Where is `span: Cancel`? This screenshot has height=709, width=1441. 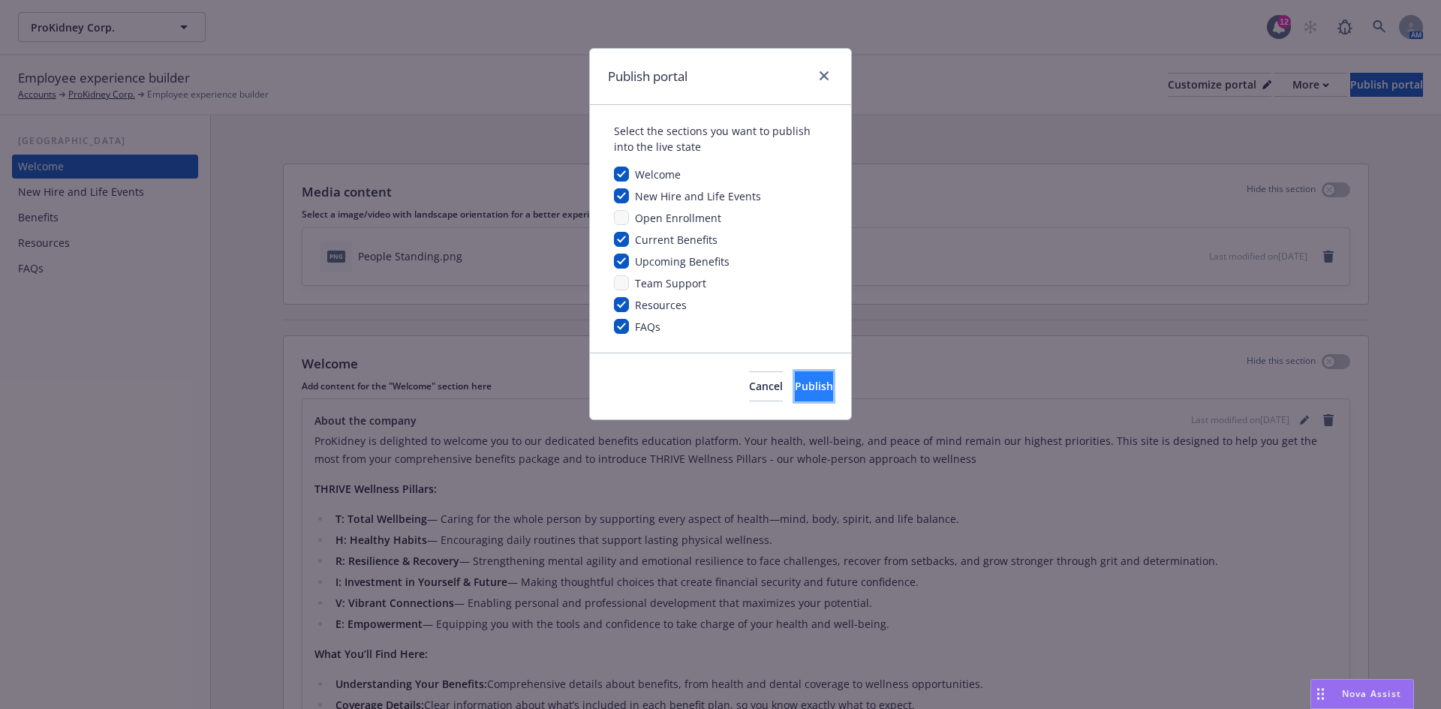
span: Cancel is located at coordinates (766, 386).